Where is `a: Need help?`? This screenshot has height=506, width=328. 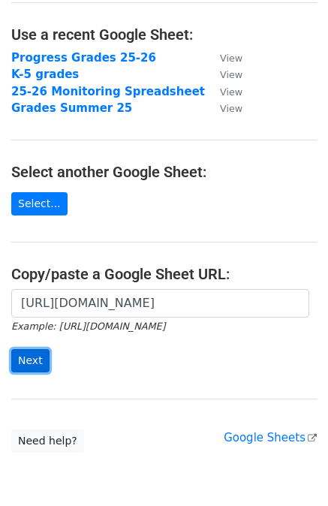 a: Need help? is located at coordinates (47, 441).